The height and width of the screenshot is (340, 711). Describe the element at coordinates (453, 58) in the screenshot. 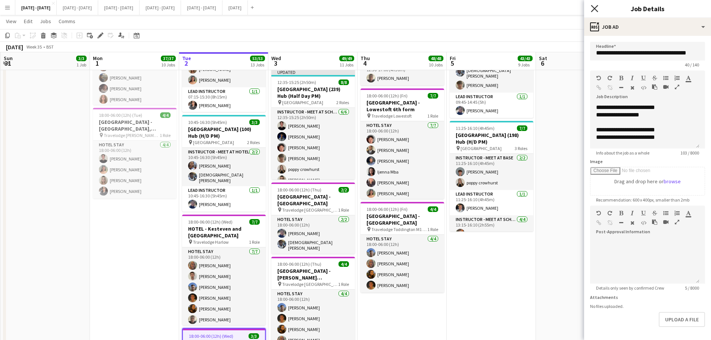

I see `span: Fri` at that location.